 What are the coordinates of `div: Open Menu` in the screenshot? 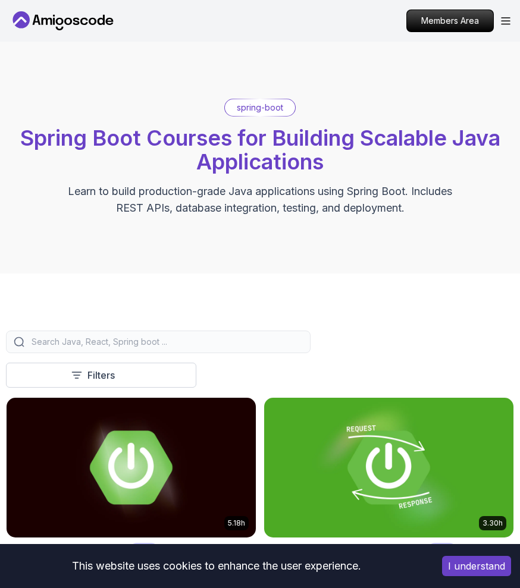 It's located at (505, 21).